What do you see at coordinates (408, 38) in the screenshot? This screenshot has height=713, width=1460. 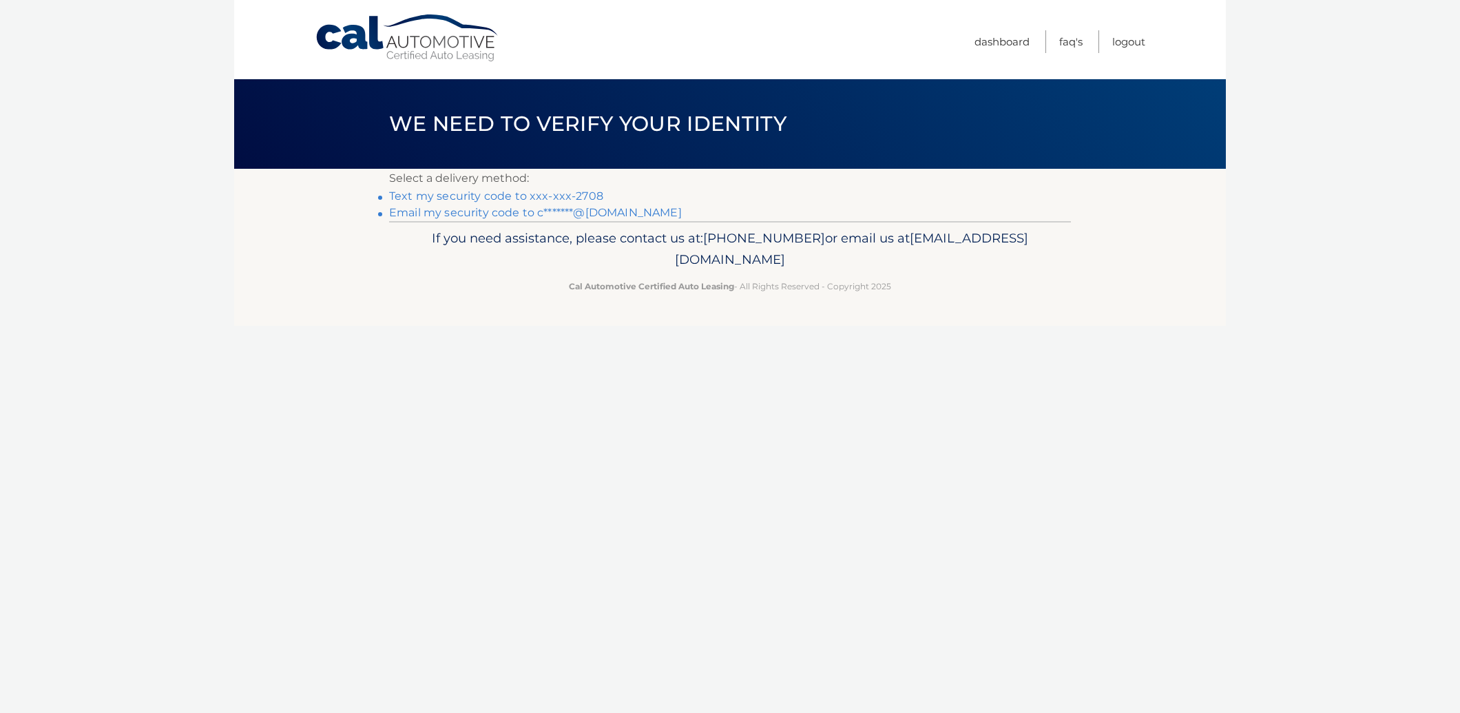 I see `a: Cal Automotive` at bounding box center [408, 38].